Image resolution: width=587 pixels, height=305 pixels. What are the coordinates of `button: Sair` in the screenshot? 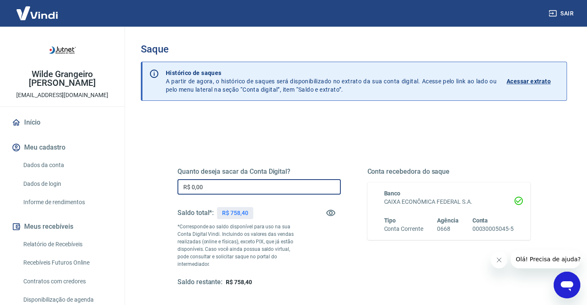 It's located at (562, 13).